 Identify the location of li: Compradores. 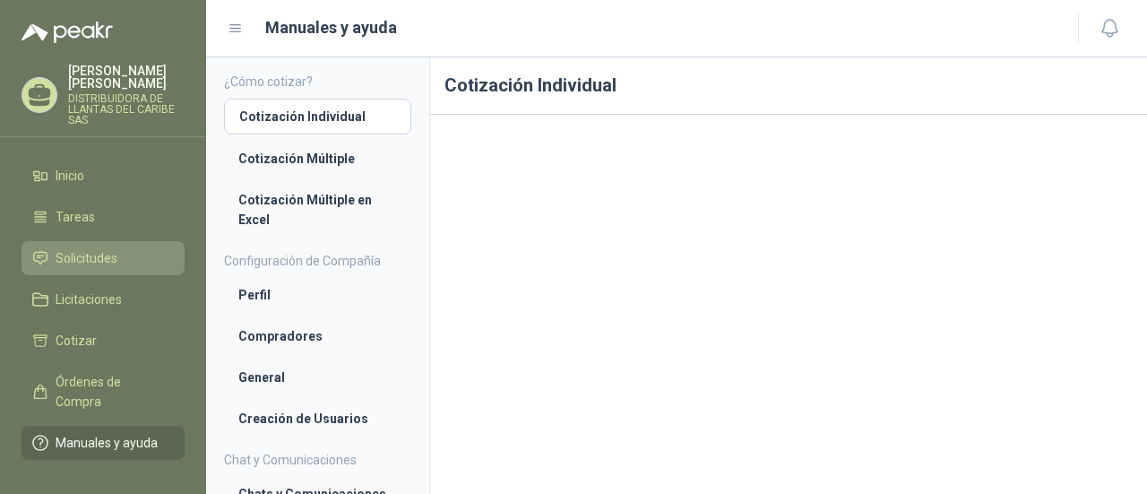
(317, 336).